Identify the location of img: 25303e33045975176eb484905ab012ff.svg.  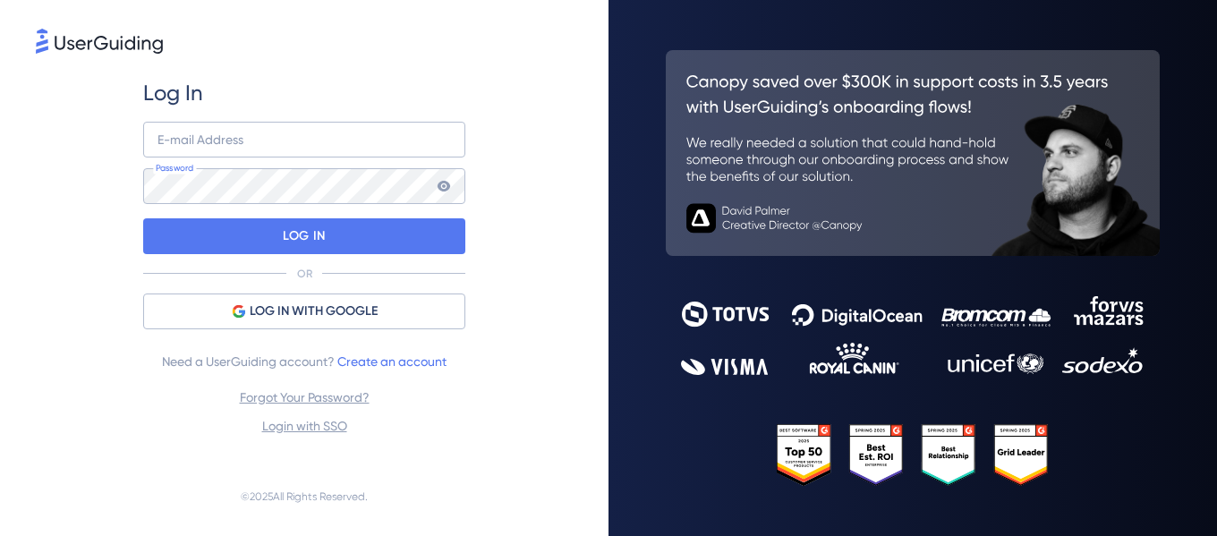
(913, 454).